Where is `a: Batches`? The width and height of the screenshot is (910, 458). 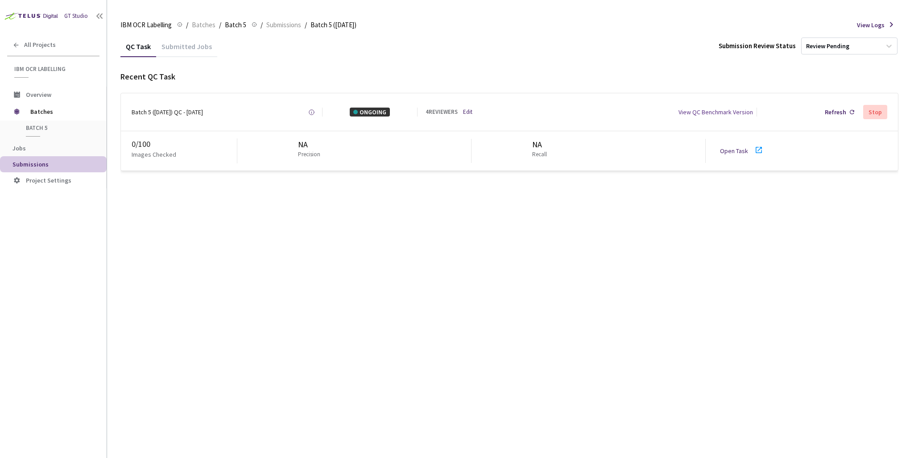
a: Batches is located at coordinates (203, 25).